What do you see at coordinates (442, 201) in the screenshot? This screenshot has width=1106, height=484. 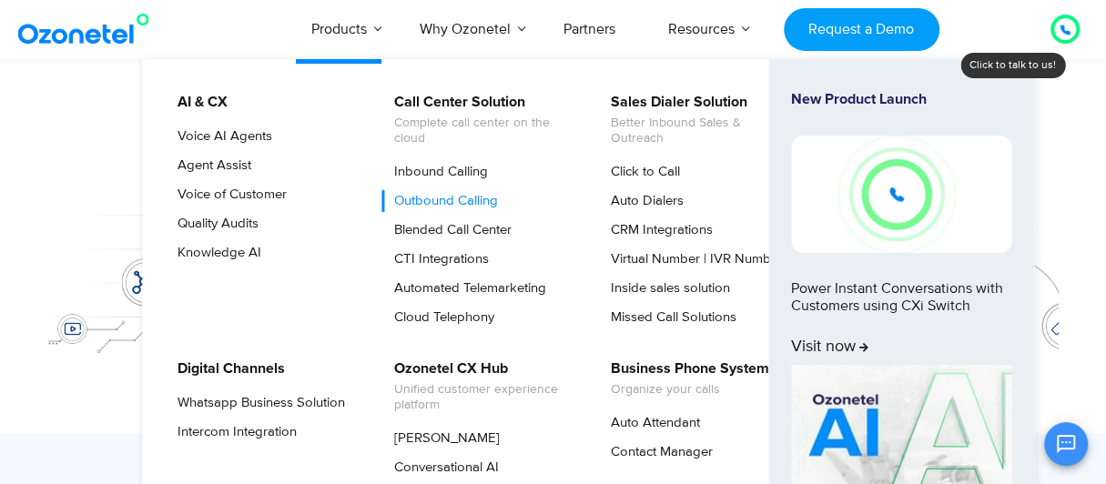 I see `a: Outbound Calling` at bounding box center [442, 201].